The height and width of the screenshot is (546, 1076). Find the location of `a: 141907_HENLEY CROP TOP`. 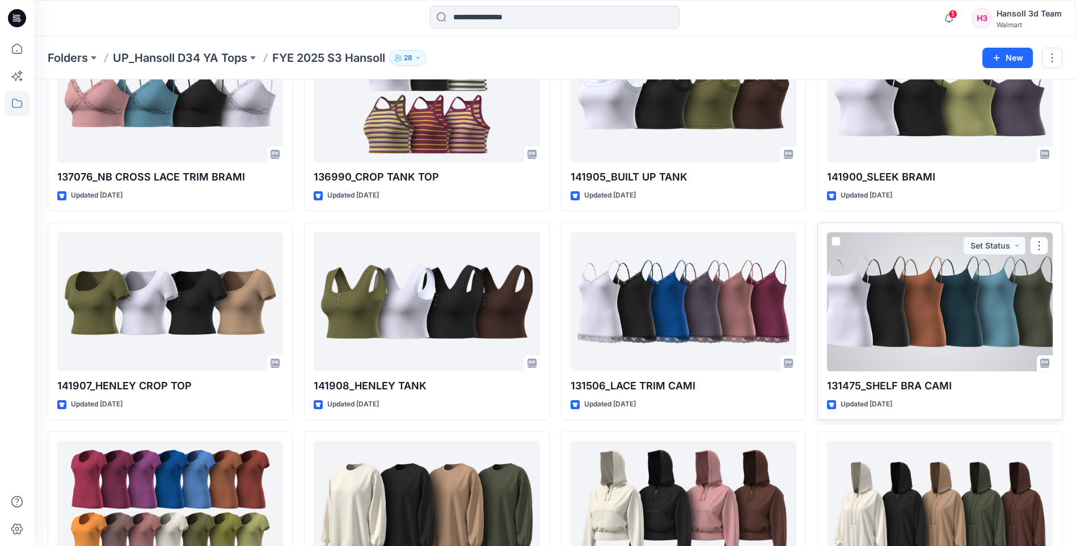

a: 141907_HENLEY CROP TOP is located at coordinates (170, 301).